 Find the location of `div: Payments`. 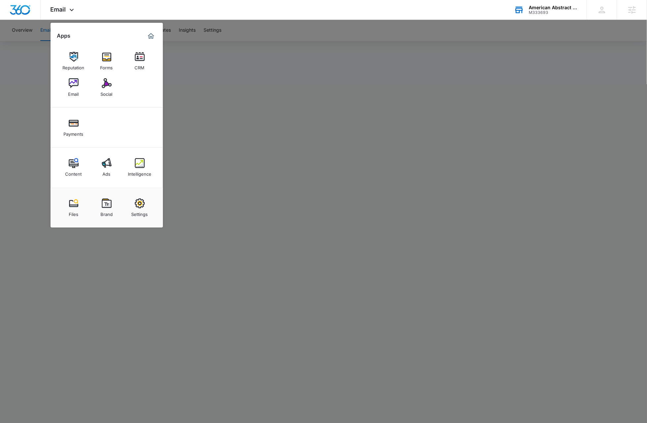

div: Payments is located at coordinates (74, 133).